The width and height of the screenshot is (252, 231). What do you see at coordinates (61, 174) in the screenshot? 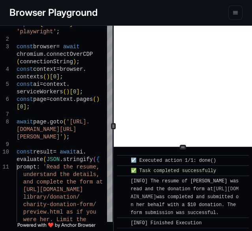
I see `span: understand the details,` at bounding box center [61, 174].